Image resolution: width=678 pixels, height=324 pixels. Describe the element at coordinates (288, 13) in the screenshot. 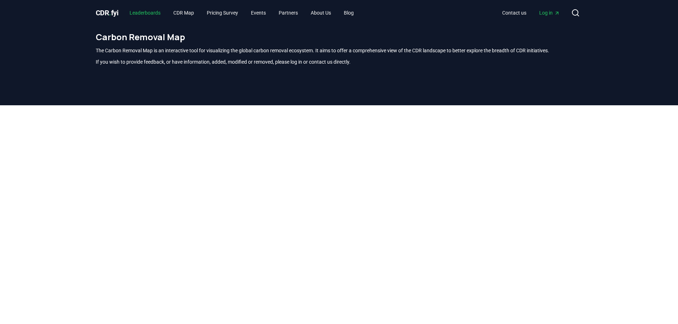

I see `a: Partners` at that location.